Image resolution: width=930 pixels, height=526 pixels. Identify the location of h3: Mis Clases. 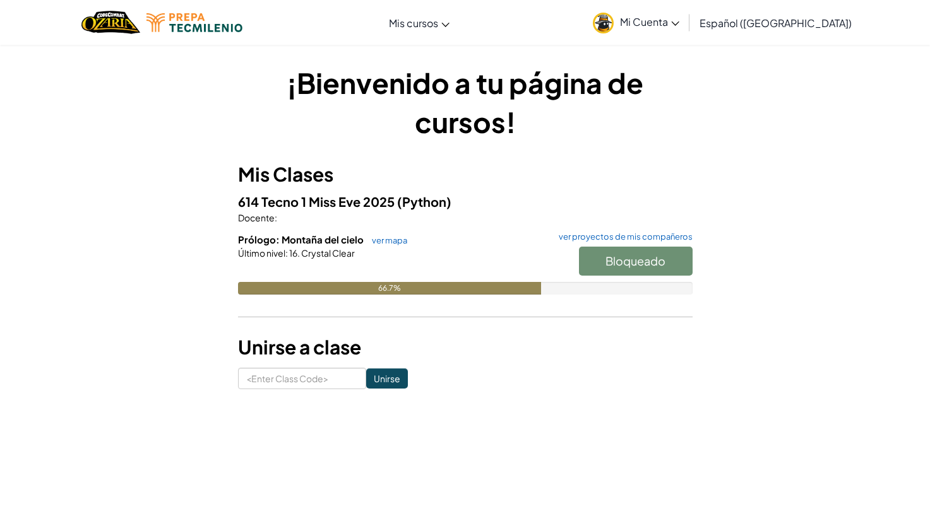
(465, 174).